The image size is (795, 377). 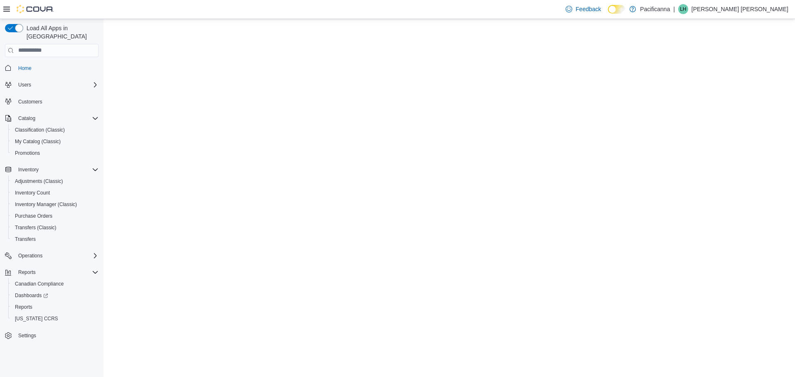 I want to click on a: Inventory Count, so click(x=32, y=193).